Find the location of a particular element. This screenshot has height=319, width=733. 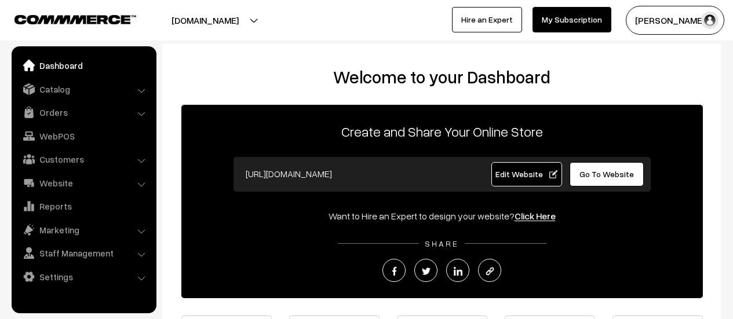

p: Create and Share Your Online Store is located at coordinates (442, 132).